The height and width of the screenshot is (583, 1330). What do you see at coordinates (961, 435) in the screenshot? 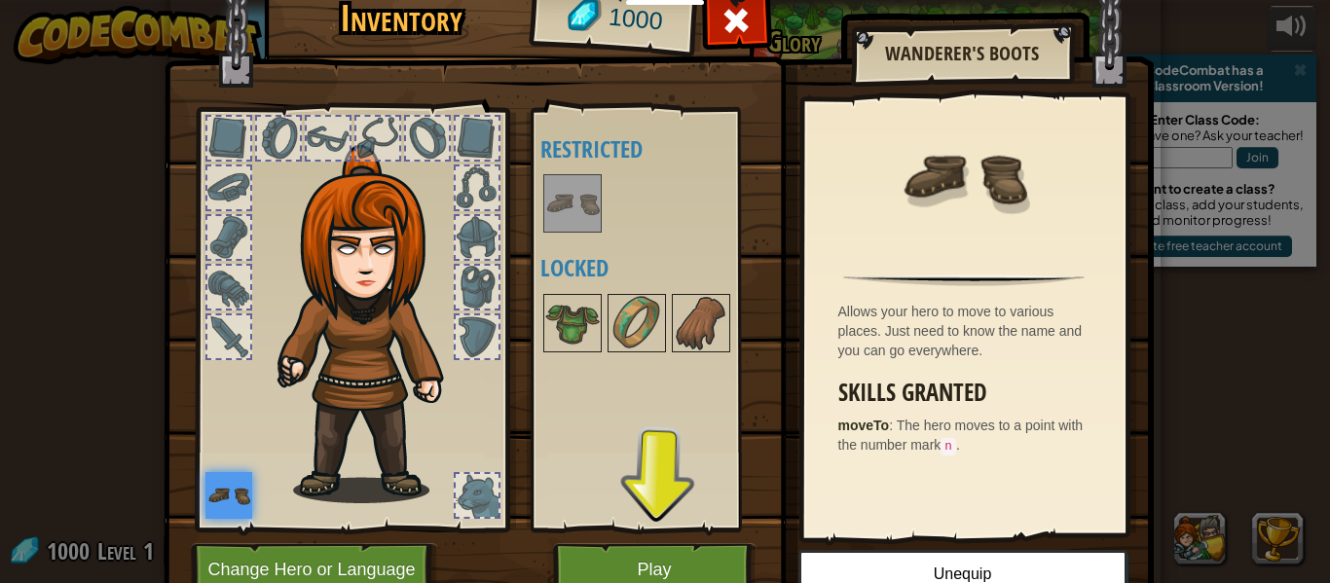
I see `span: The hero moves to a point with the number mark .` at bounding box center [961, 435].